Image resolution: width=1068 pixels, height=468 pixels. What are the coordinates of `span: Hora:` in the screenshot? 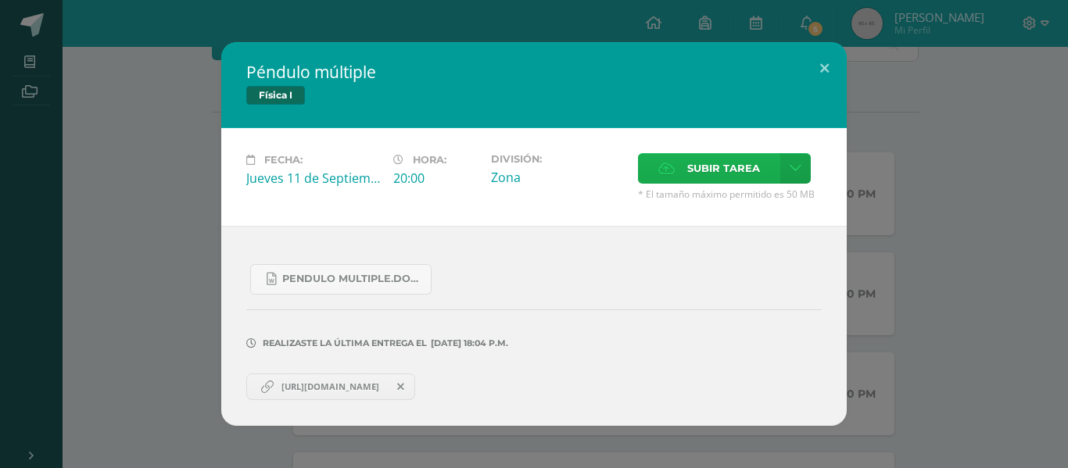 It's located at (429, 159).